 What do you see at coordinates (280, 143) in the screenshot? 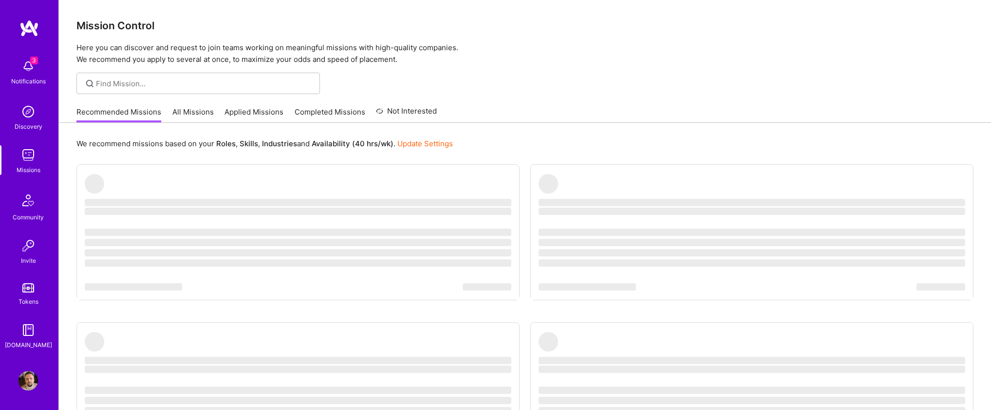
I see `b: Industries` at bounding box center [280, 143].